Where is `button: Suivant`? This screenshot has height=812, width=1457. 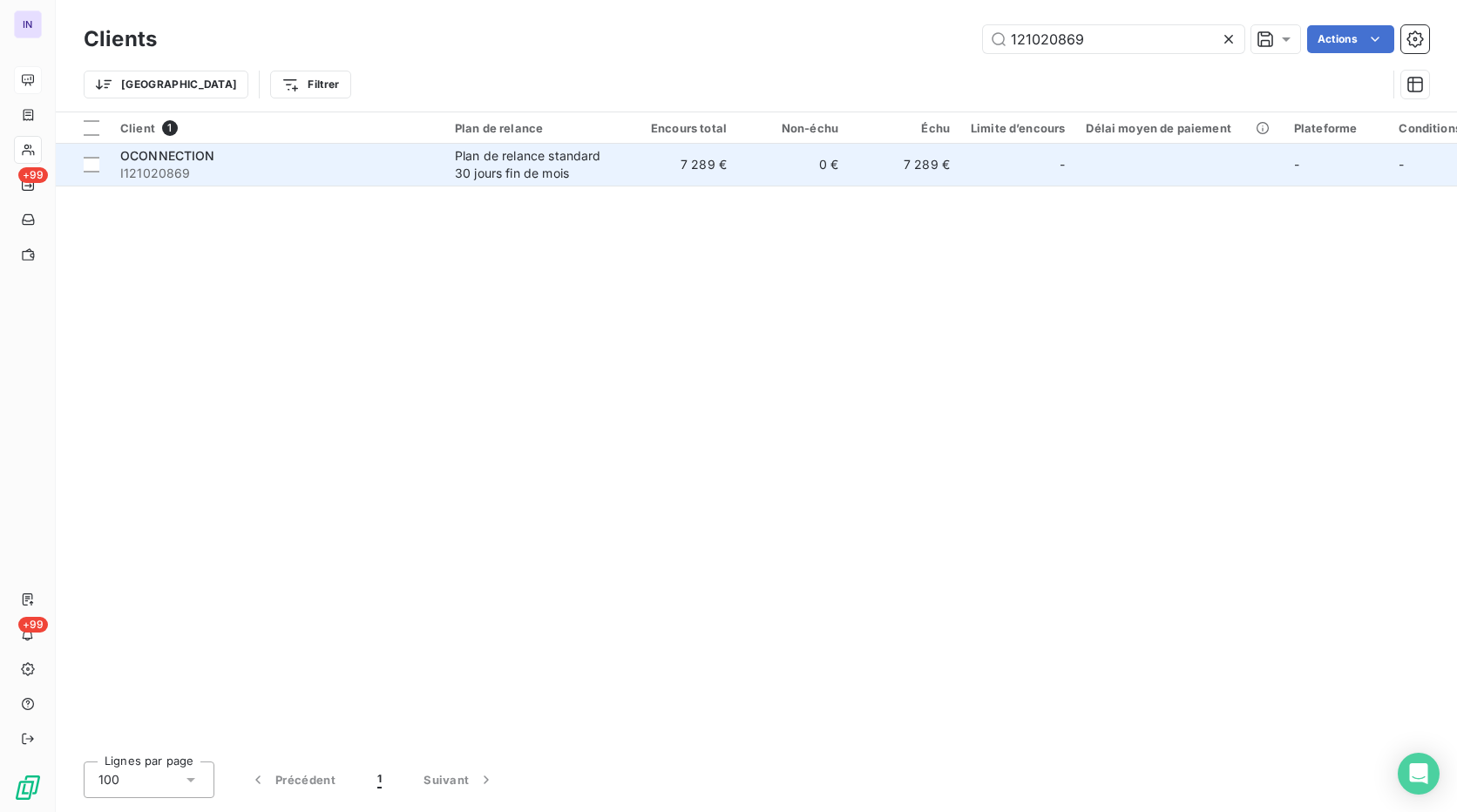 button: Suivant is located at coordinates (459, 780).